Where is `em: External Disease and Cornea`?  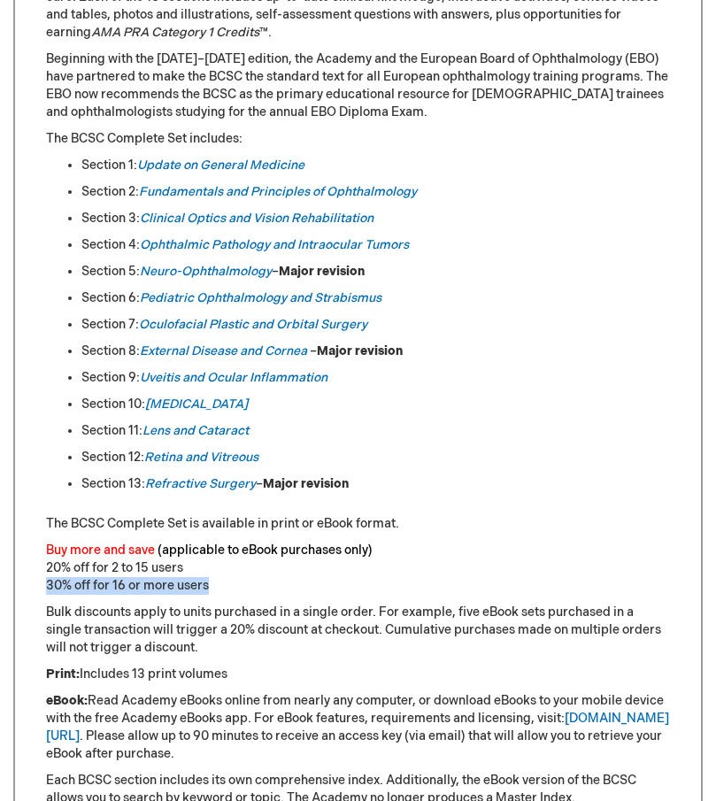
em: External Disease and Cornea is located at coordinates (223, 351).